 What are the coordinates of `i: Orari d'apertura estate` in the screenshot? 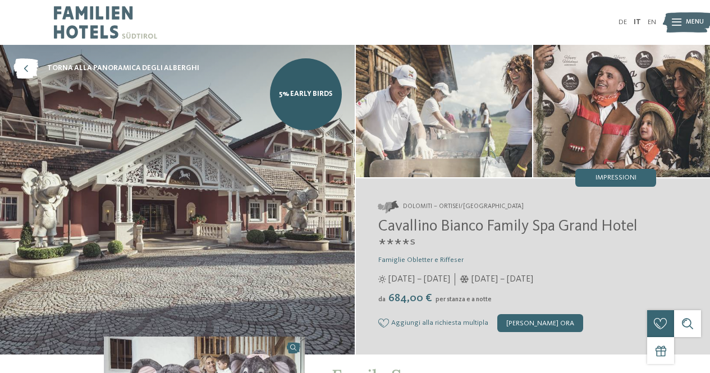 It's located at (382, 280).